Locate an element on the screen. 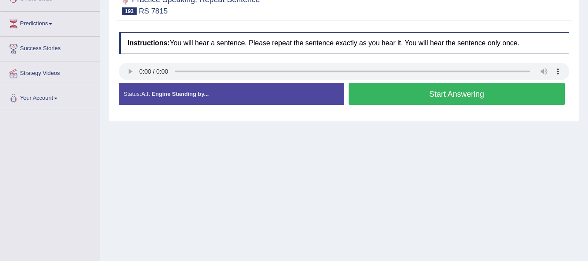  span: 193 is located at coordinates (129, 11).